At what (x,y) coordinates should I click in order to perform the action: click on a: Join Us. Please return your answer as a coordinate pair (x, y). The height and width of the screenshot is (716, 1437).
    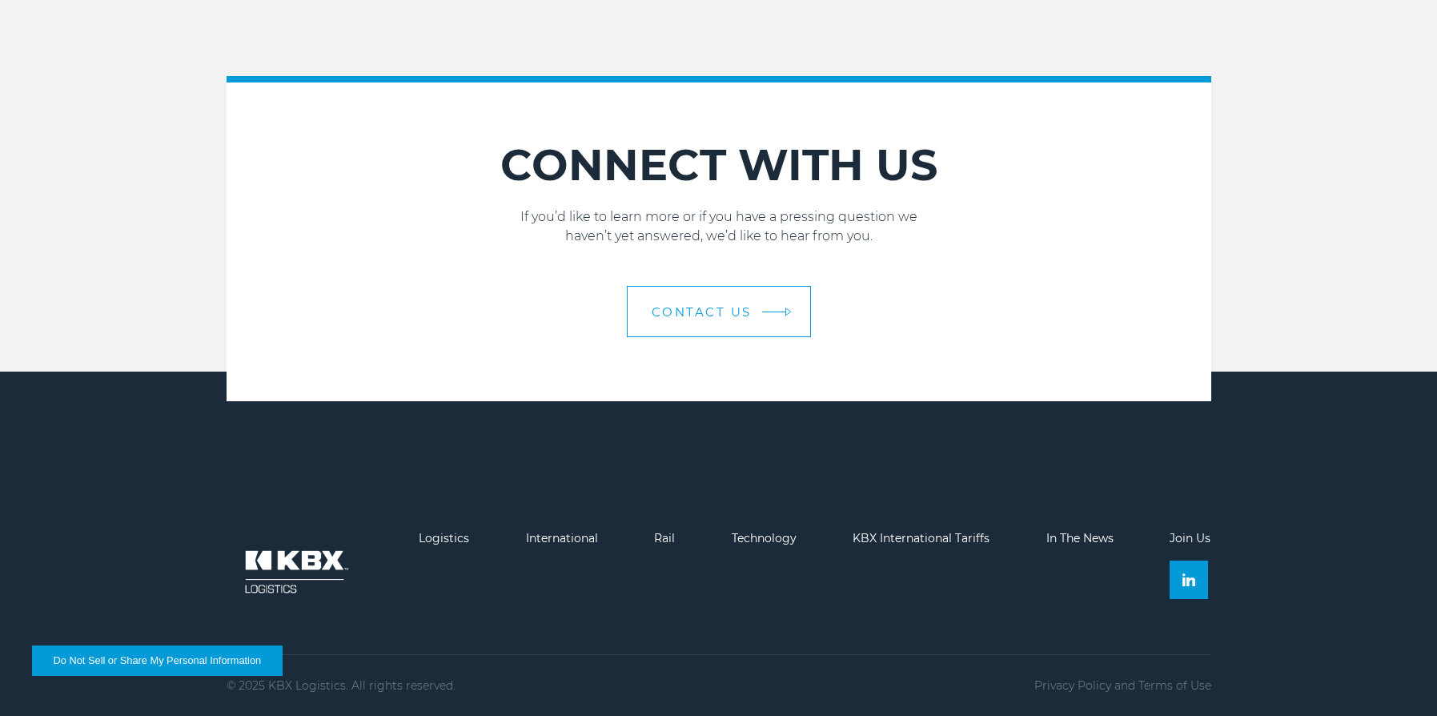
    Looking at the image, I should click on (1189, 538).